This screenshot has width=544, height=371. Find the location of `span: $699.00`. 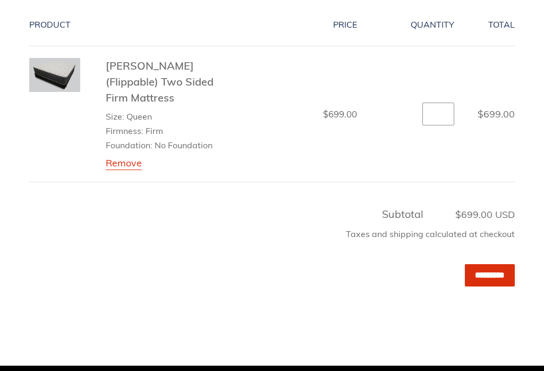

span: $699.00 is located at coordinates (496, 114).